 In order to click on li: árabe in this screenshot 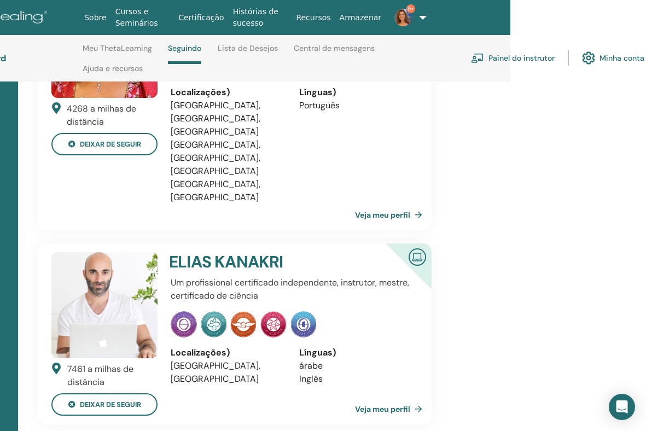, I will do `click(355, 366)`.